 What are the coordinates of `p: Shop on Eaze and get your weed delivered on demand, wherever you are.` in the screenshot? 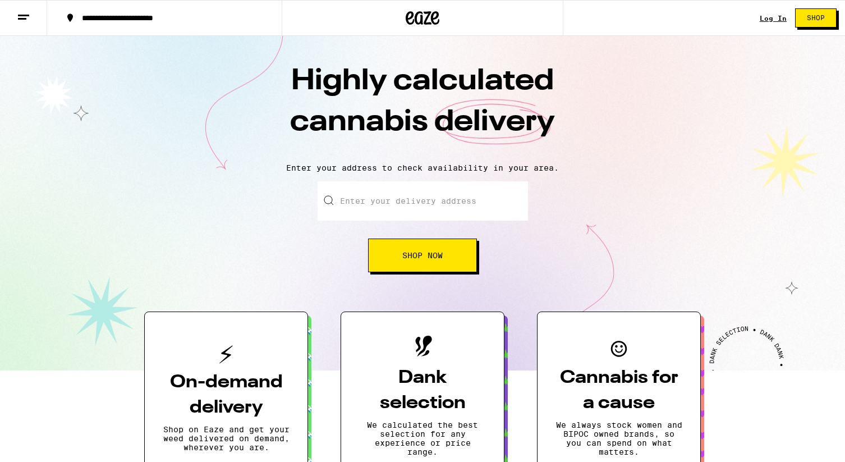 It's located at (226, 438).